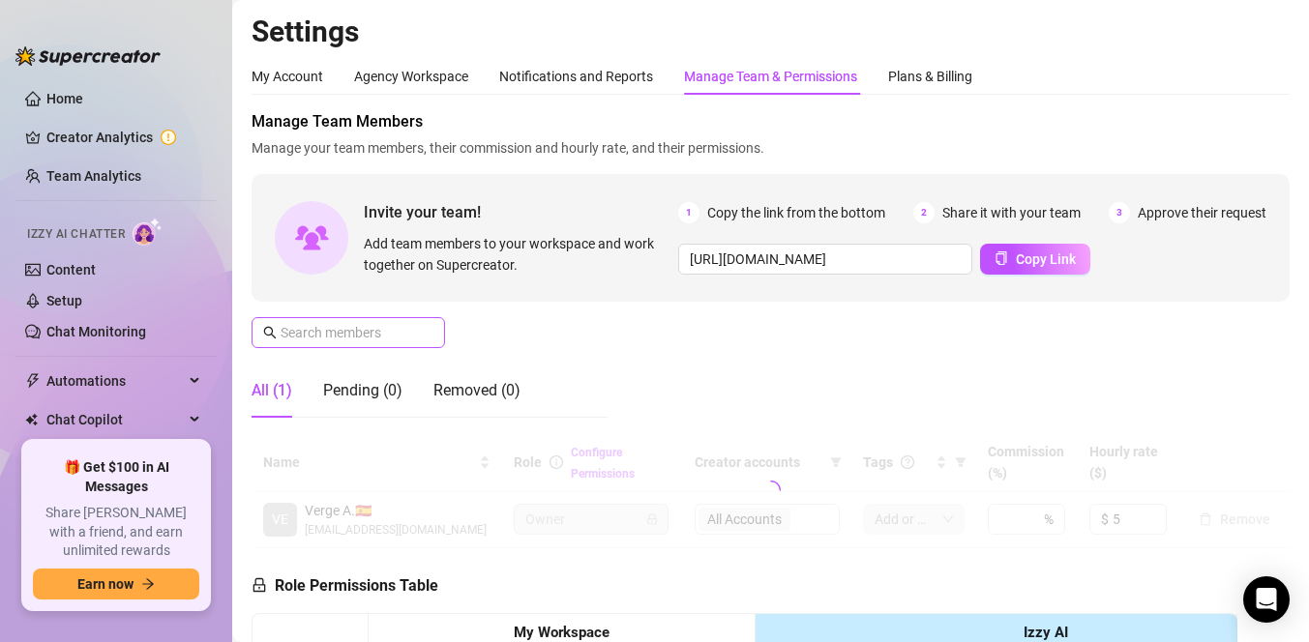  What do you see at coordinates (124, 137) in the screenshot?
I see `a: Creator Analytics exclamation-circle` at bounding box center [124, 137].